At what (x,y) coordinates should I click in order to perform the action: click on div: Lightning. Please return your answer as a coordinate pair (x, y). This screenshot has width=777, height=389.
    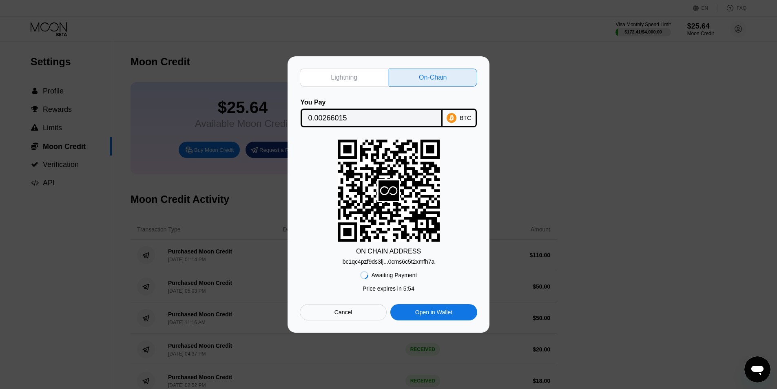
    Looking at the image, I should click on (344, 77).